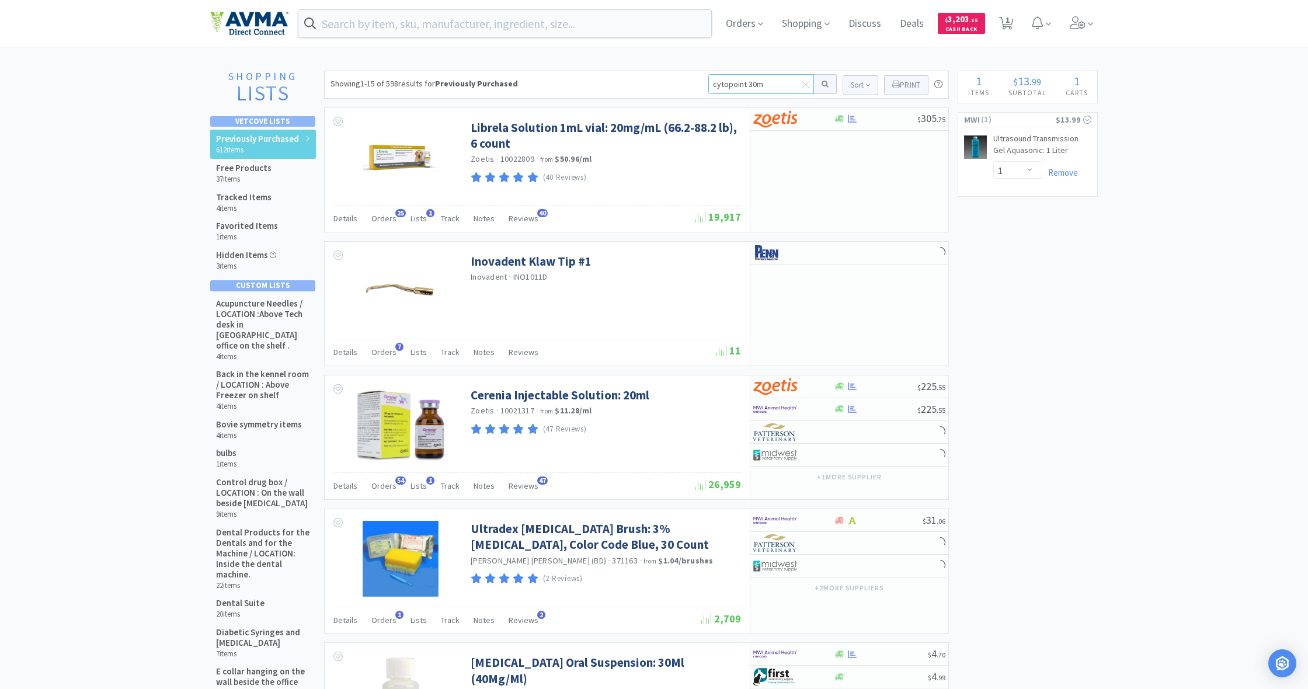 The width and height of the screenshot is (1308, 689). What do you see at coordinates (1283, 664) in the screenshot?
I see `div: Open Intercom Messenger` at bounding box center [1283, 664].